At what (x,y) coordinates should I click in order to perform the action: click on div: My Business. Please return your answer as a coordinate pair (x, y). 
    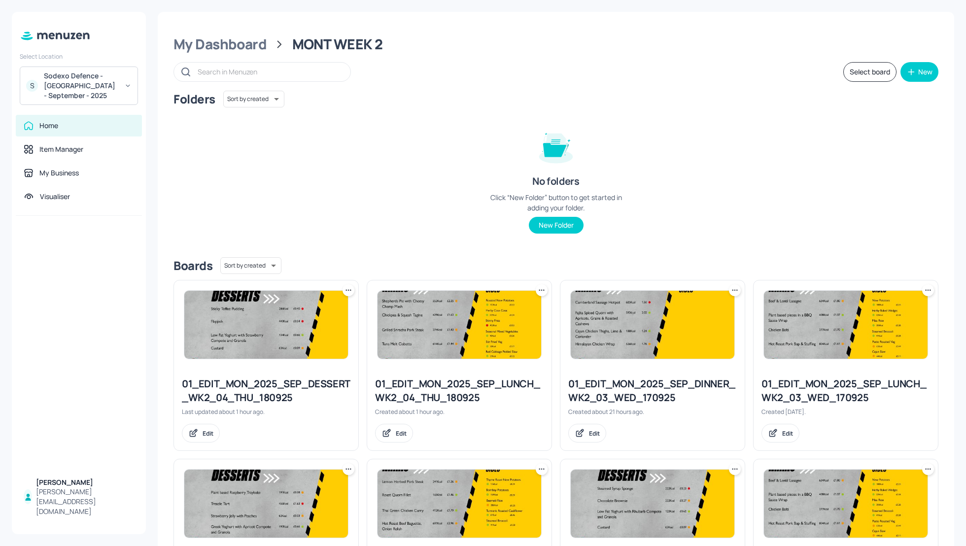
    Looking at the image, I should click on (59, 173).